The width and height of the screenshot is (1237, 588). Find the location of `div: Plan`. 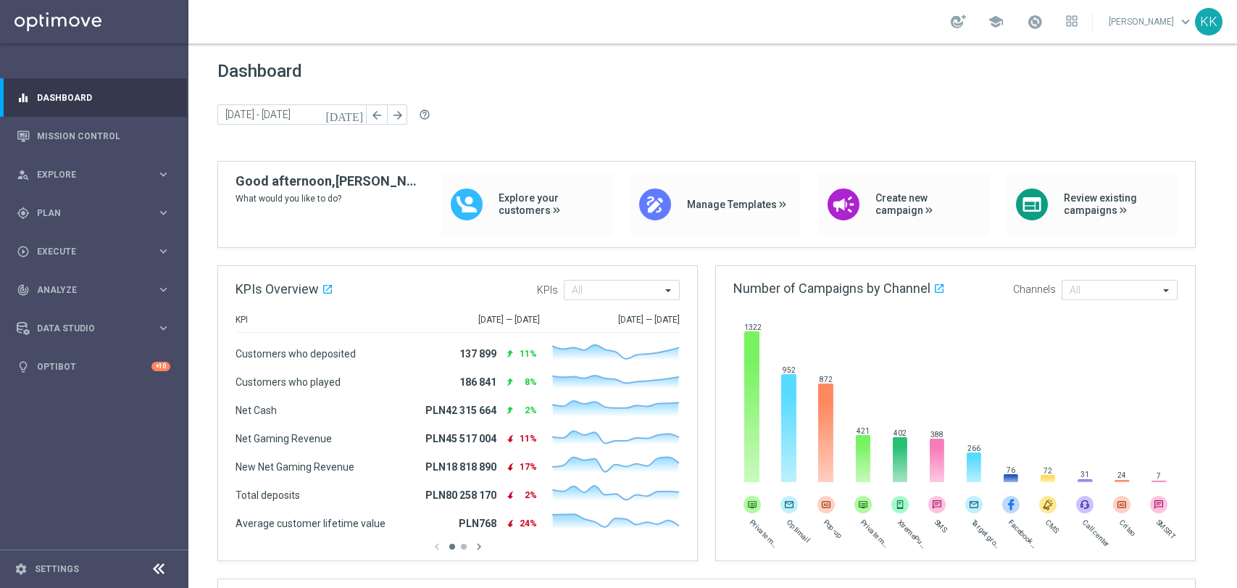

div: Plan is located at coordinates (86, 213).